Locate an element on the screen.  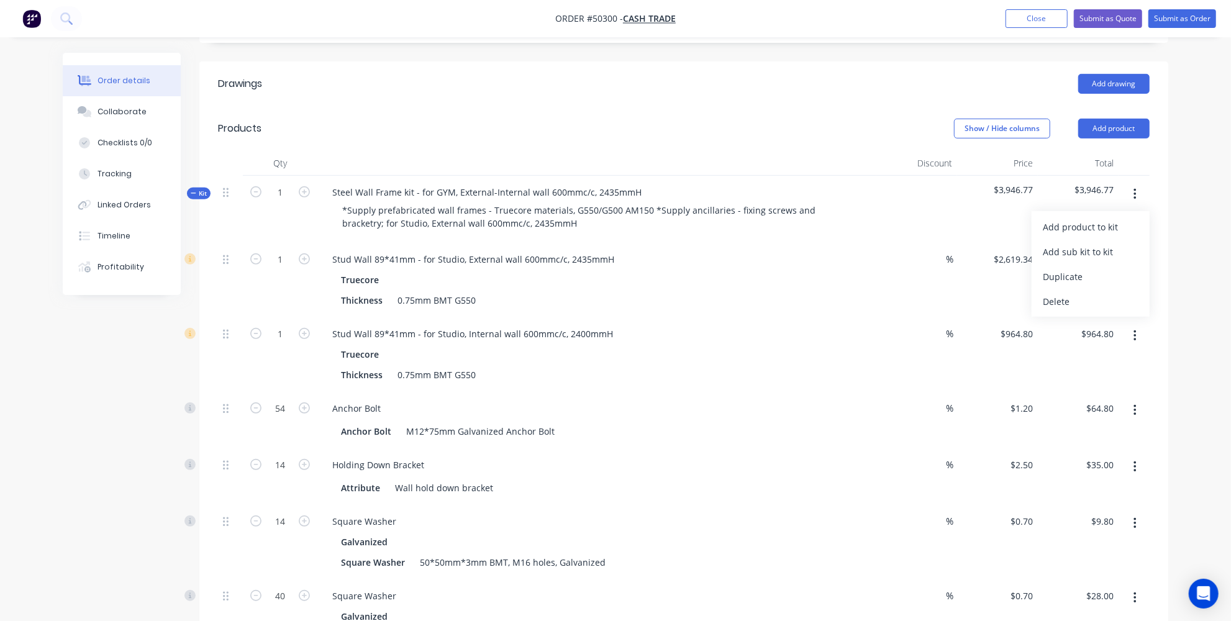
button: Profitability is located at coordinates (122, 267).